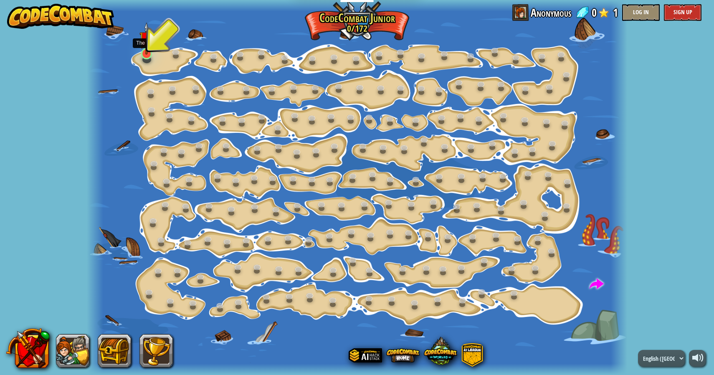  What do you see at coordinates (641, 13) in the screenshot?
I see `button: Log In` at bounding box center [641, 13].